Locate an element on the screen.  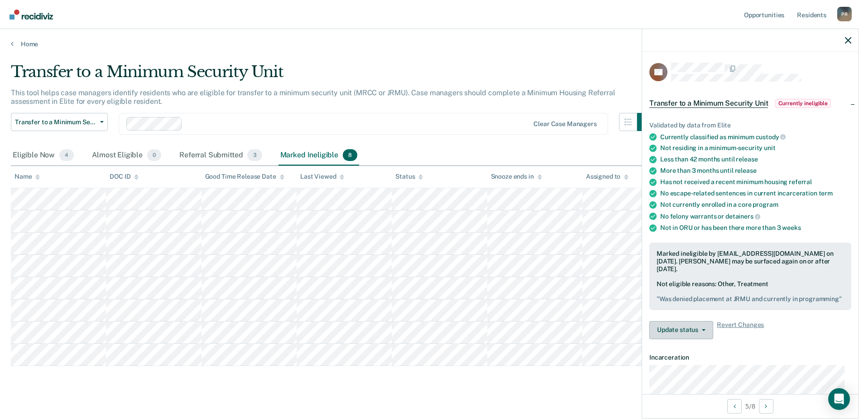
a: Home is located at coordinates (430, 44).